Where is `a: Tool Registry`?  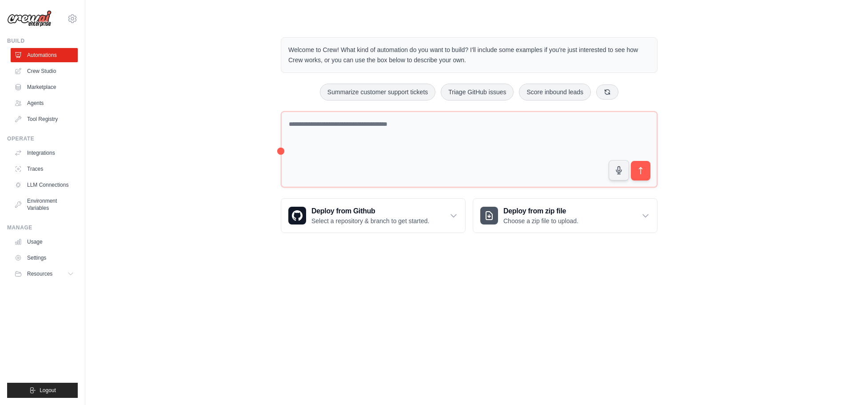
a: Tool Registry is located at coordinates (44, 119).